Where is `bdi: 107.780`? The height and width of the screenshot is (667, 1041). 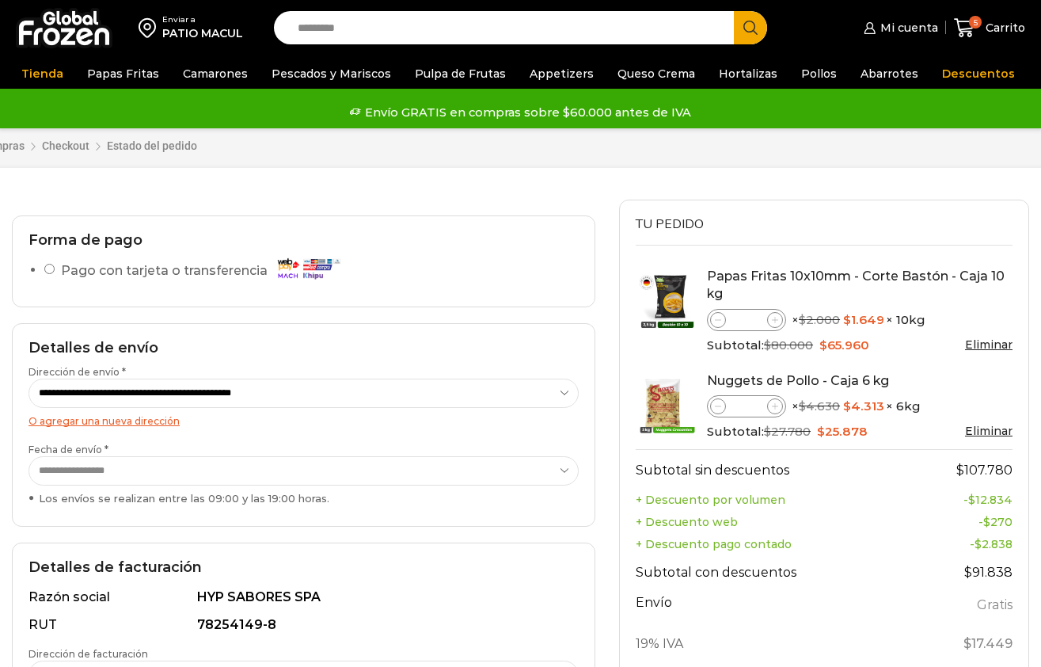
bdi: 107.780 is located at coordinates (984, 470).